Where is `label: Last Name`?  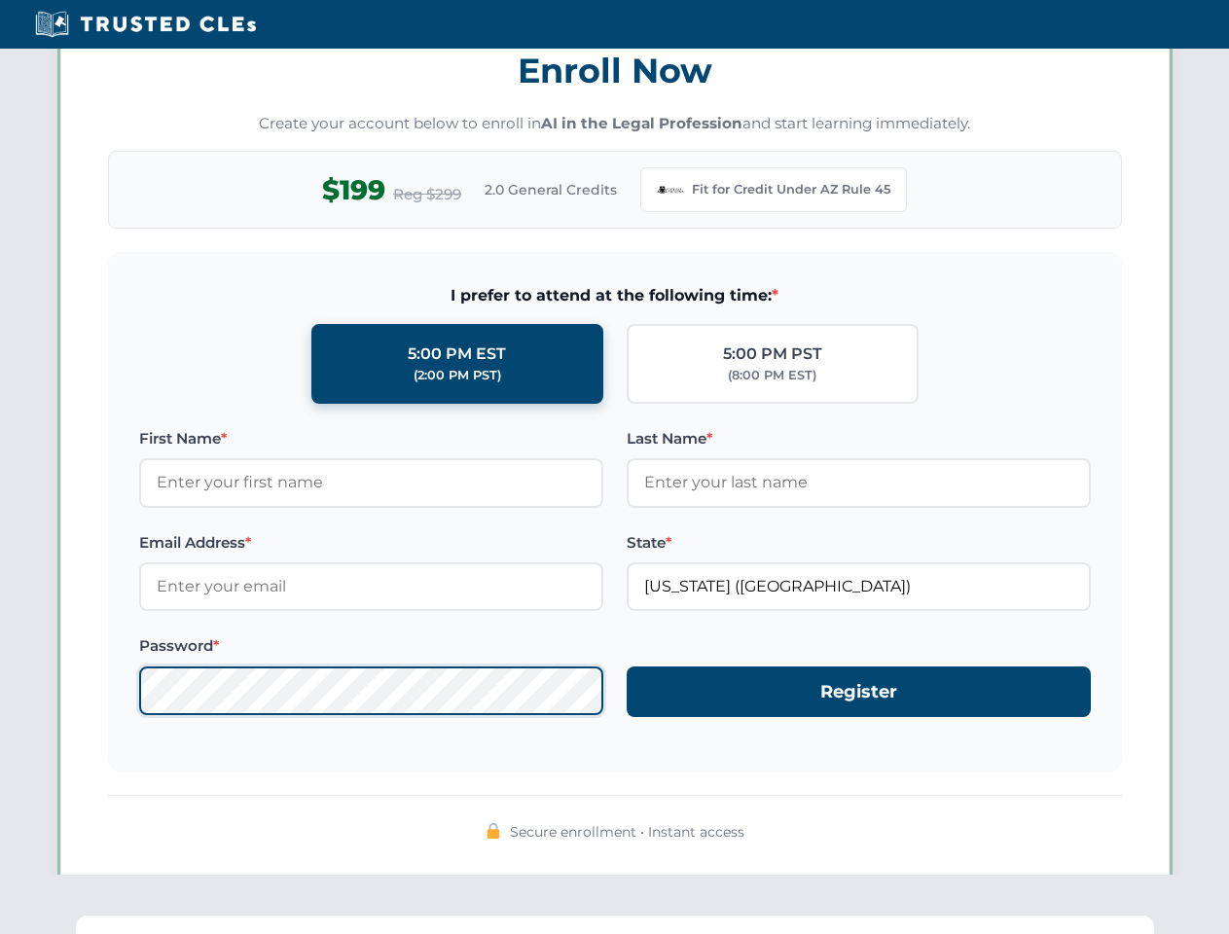
label: Last Name is located at coordinates (858, 439).